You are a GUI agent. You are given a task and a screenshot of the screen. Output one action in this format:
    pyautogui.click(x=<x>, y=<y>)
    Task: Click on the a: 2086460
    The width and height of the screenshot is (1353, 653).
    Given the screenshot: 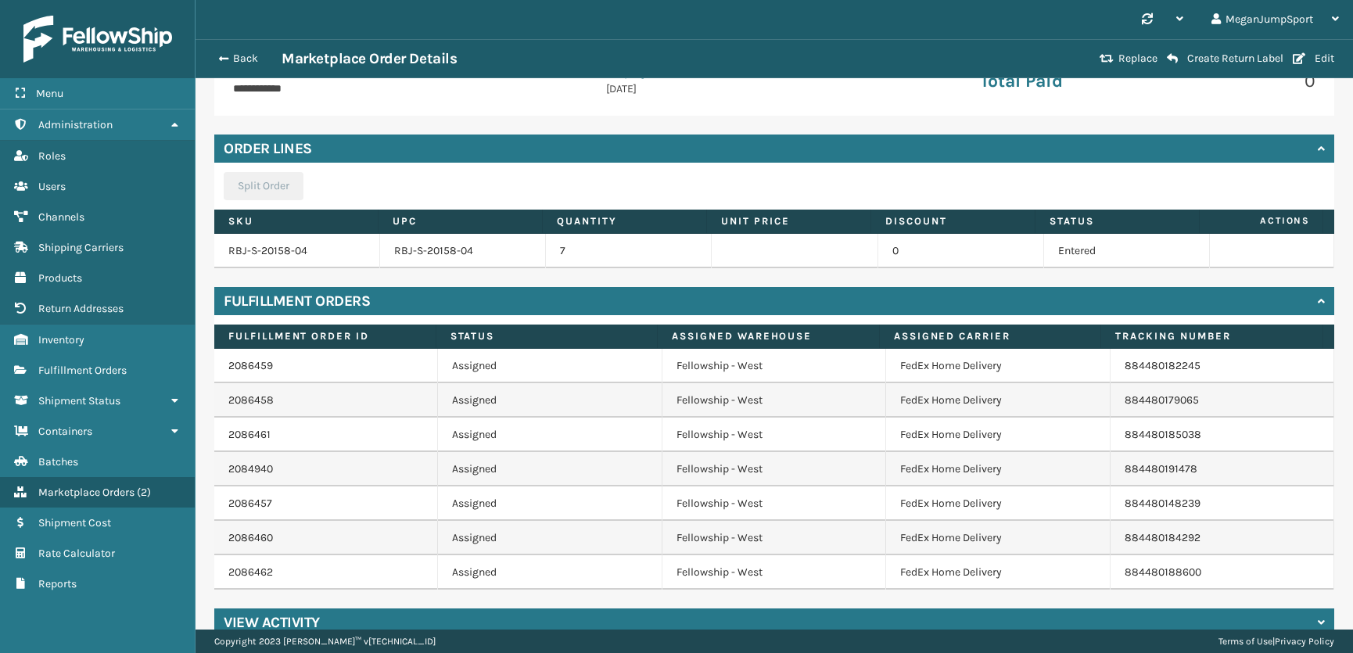 What is the action you would take?
    pyautogui.click(x=250, y=537)
    